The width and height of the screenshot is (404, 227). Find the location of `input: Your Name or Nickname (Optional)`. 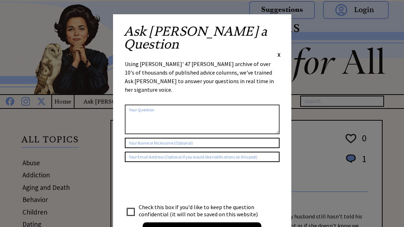

input: Your Name or Nickname (Optional) is located at coordinates (202, 143).